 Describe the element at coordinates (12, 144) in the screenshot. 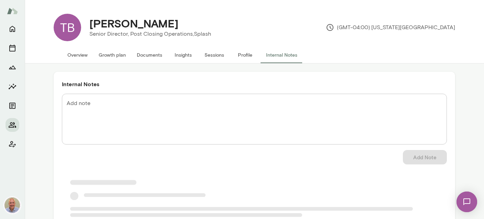

I see `button: Client app` at that location.